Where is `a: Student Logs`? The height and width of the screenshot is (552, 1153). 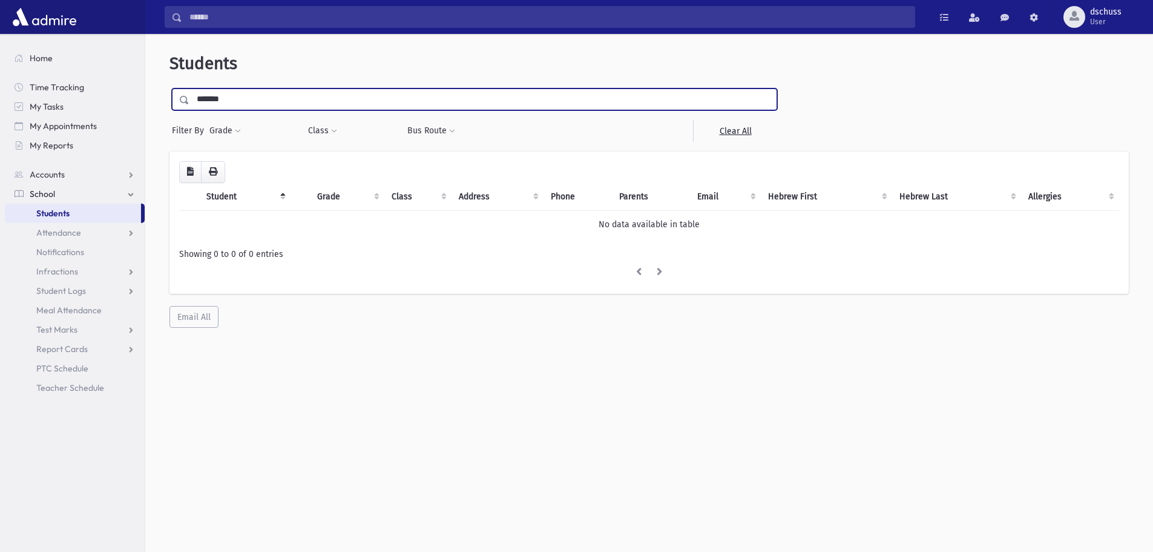 a: Student Logs is located at coordinates (74, 291).